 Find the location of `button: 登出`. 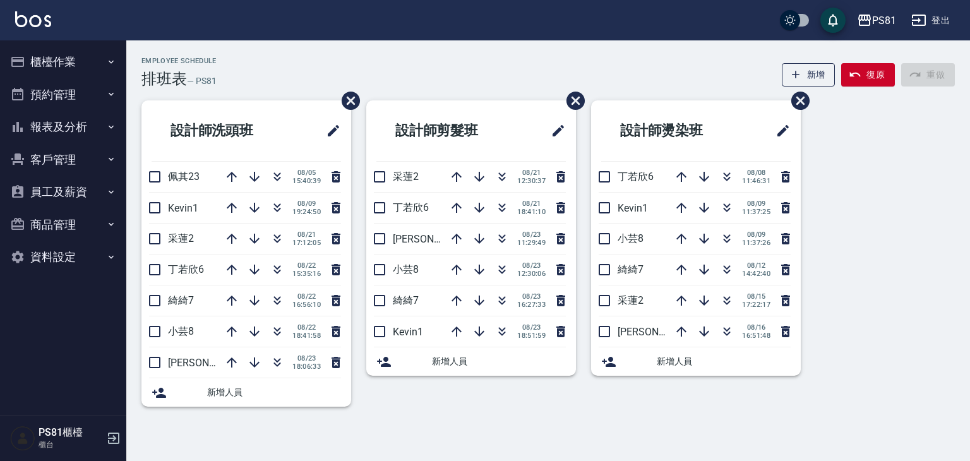

button: 登出 is located at coordinates (931, 20).